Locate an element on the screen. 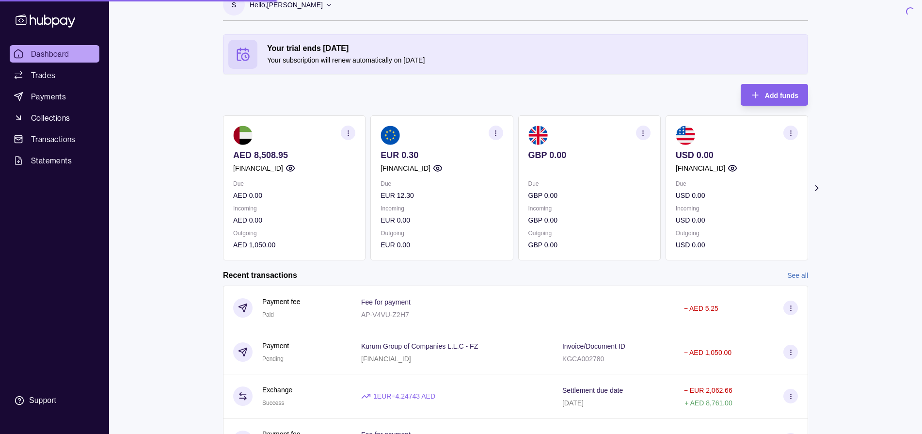 This screenshot has width=922, height=434. p: EUR 12.30 is located at coordinates (441, 195).